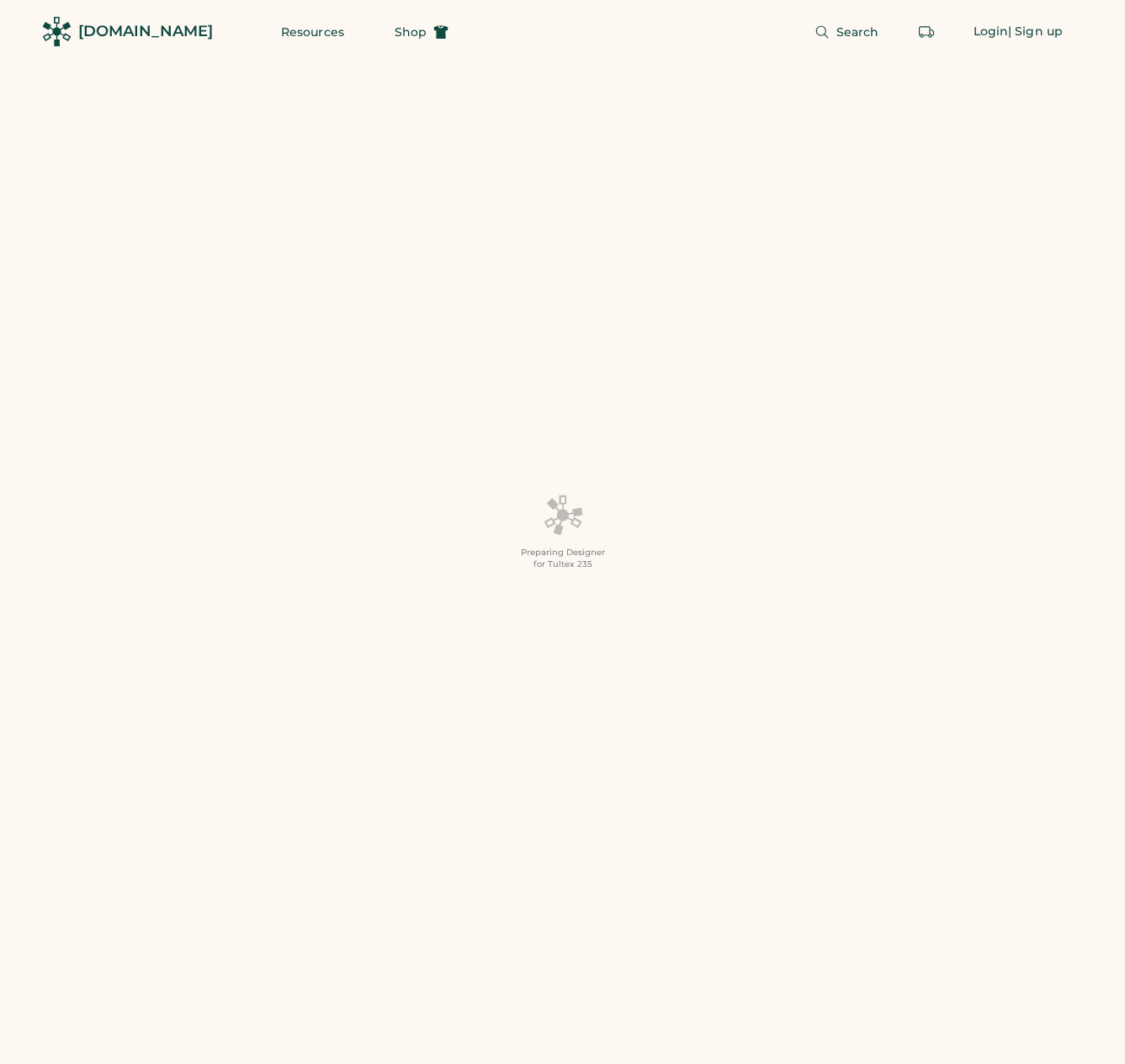 This screenshot has height=1064, width=1125. I want to click on div: | Sign up, so click(1035, 32).